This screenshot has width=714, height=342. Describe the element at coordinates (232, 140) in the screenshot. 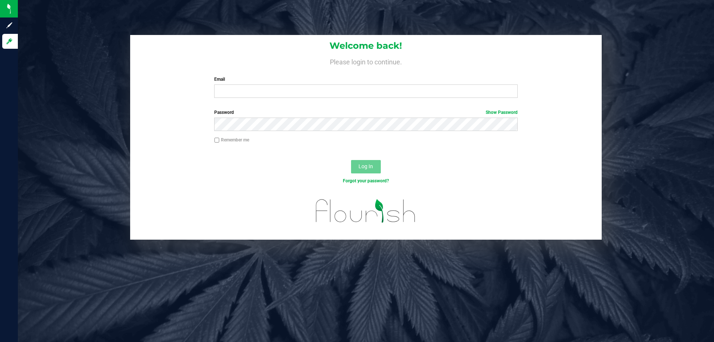

I see `label: Remember me` at that location.